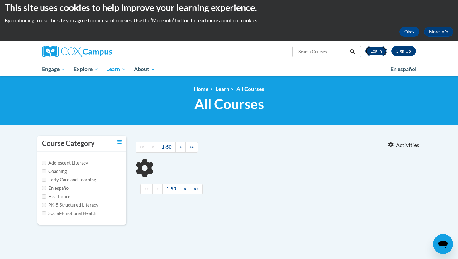 The width and height of the screenshot is (458, 259). I want to click on a: Log In, so click(376, 51).